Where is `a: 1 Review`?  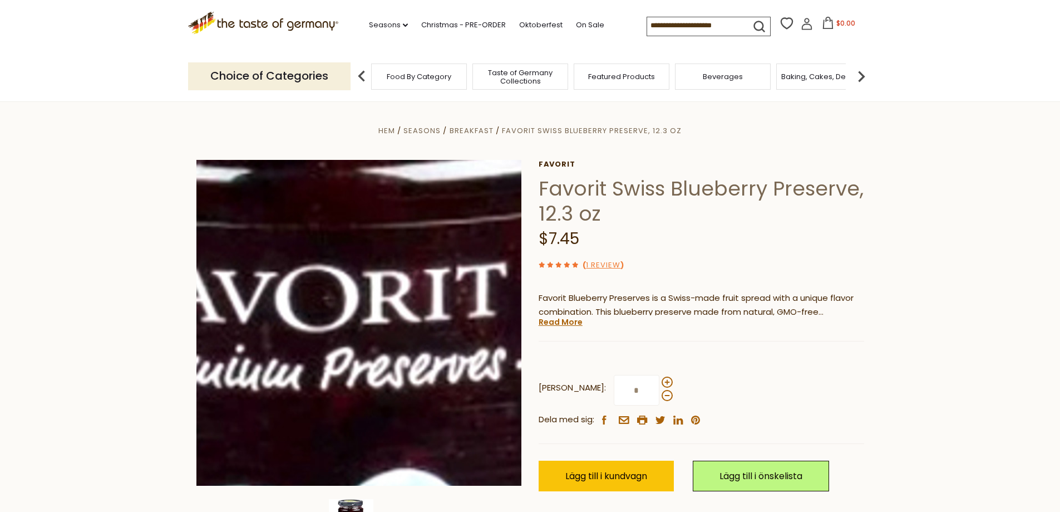 a: 1 Review is located at coordinates (603, 265).